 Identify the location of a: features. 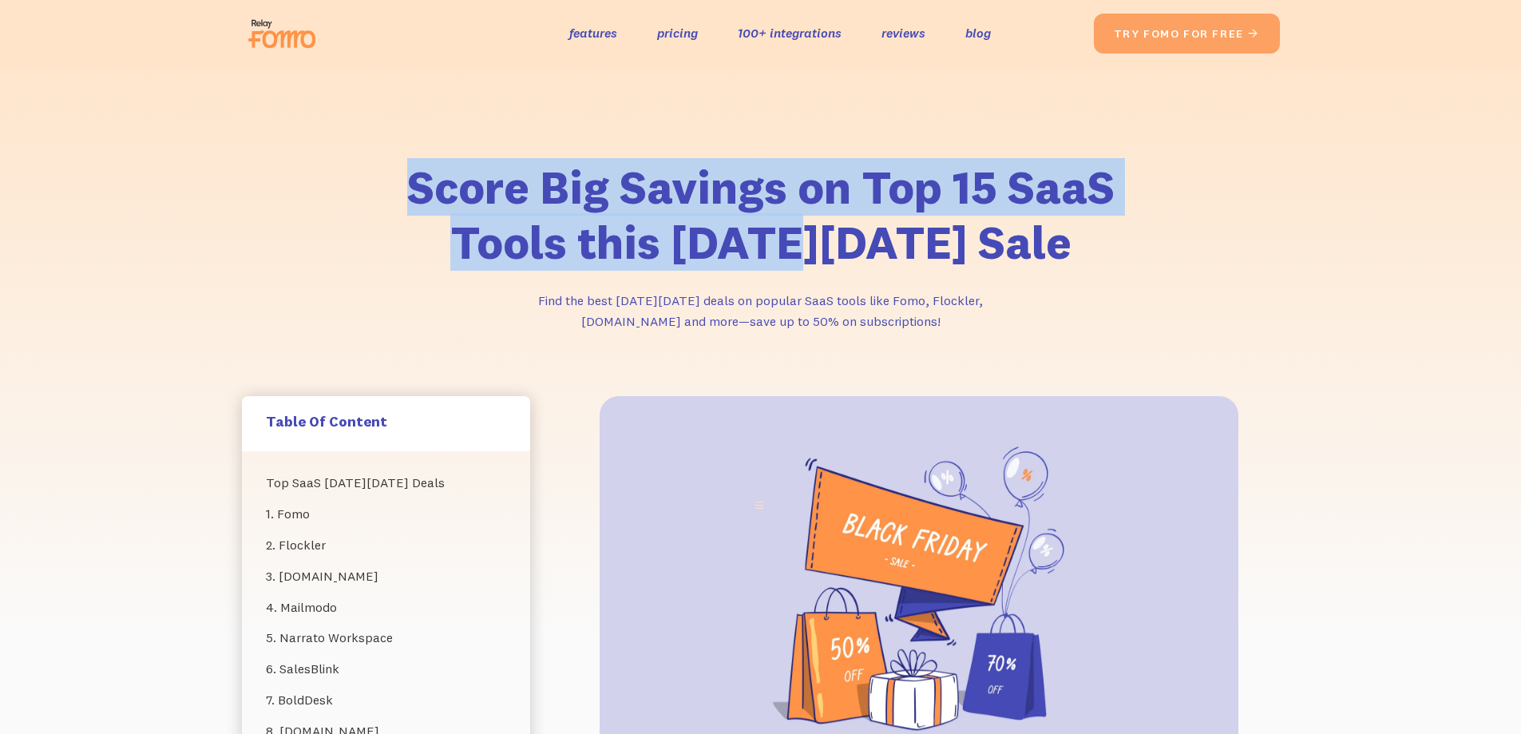
(593, 33).